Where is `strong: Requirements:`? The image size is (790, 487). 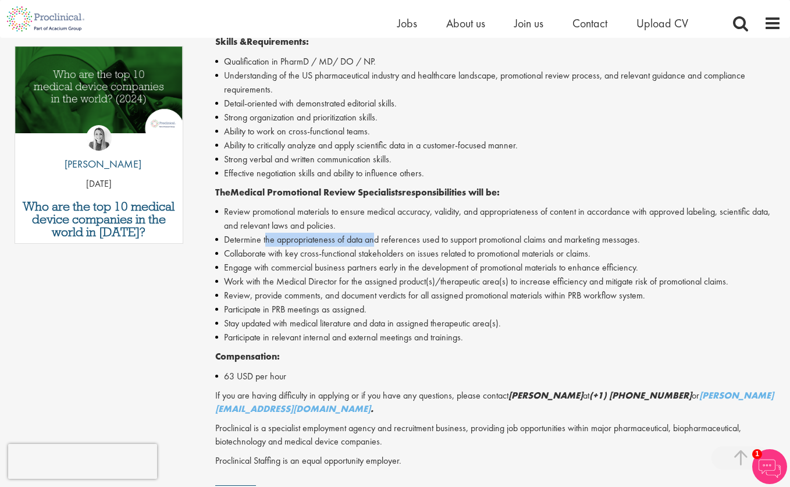
strong: Requirements: is located at coordinates (278, 41).